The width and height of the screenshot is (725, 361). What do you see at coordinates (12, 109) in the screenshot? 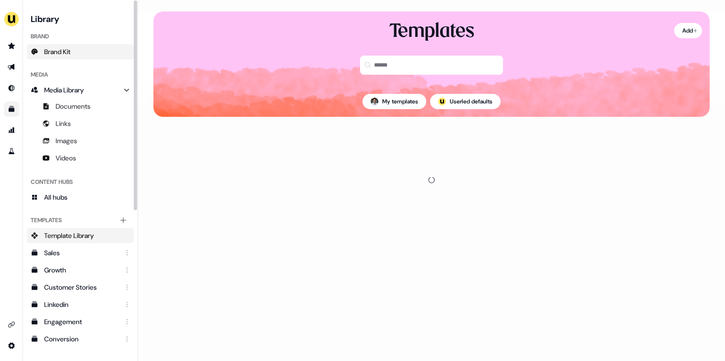
I see `a: Go to templates` at bounding box center [12, 109].